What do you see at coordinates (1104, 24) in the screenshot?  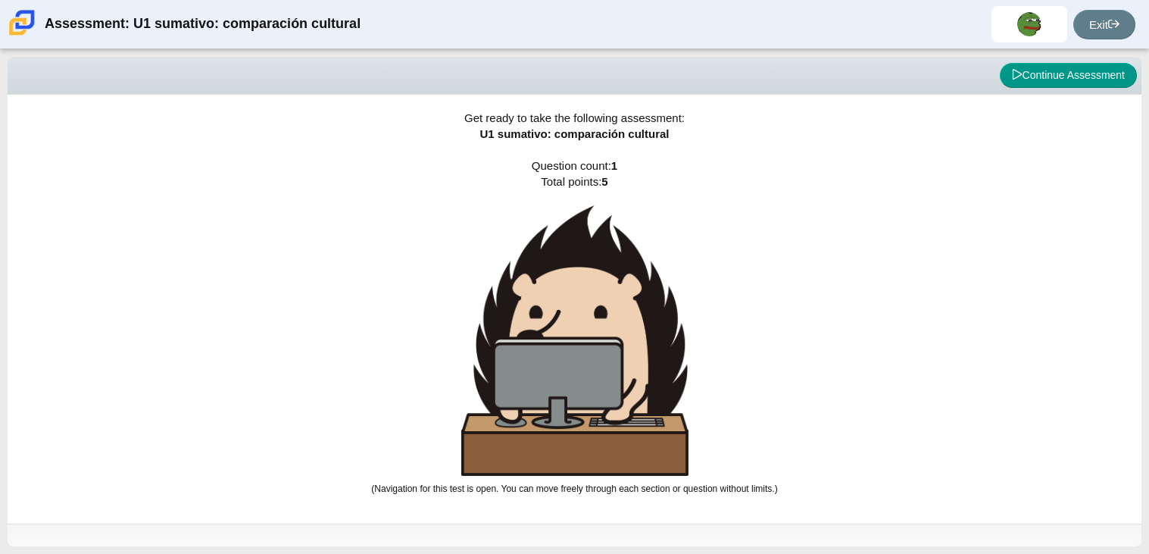 I see `a: Exit` at bounding box center [1104, 24].